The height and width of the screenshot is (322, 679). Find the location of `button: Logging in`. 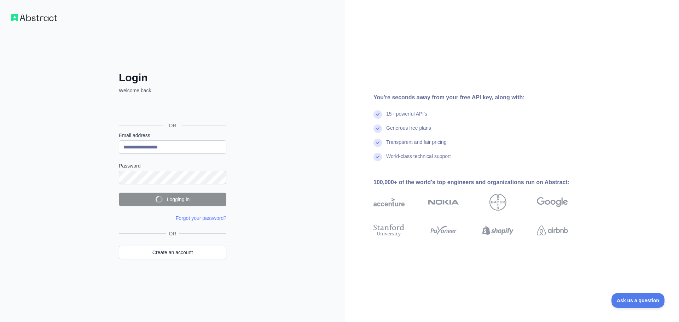

button: Logging in is located at coordinates (172, 199).